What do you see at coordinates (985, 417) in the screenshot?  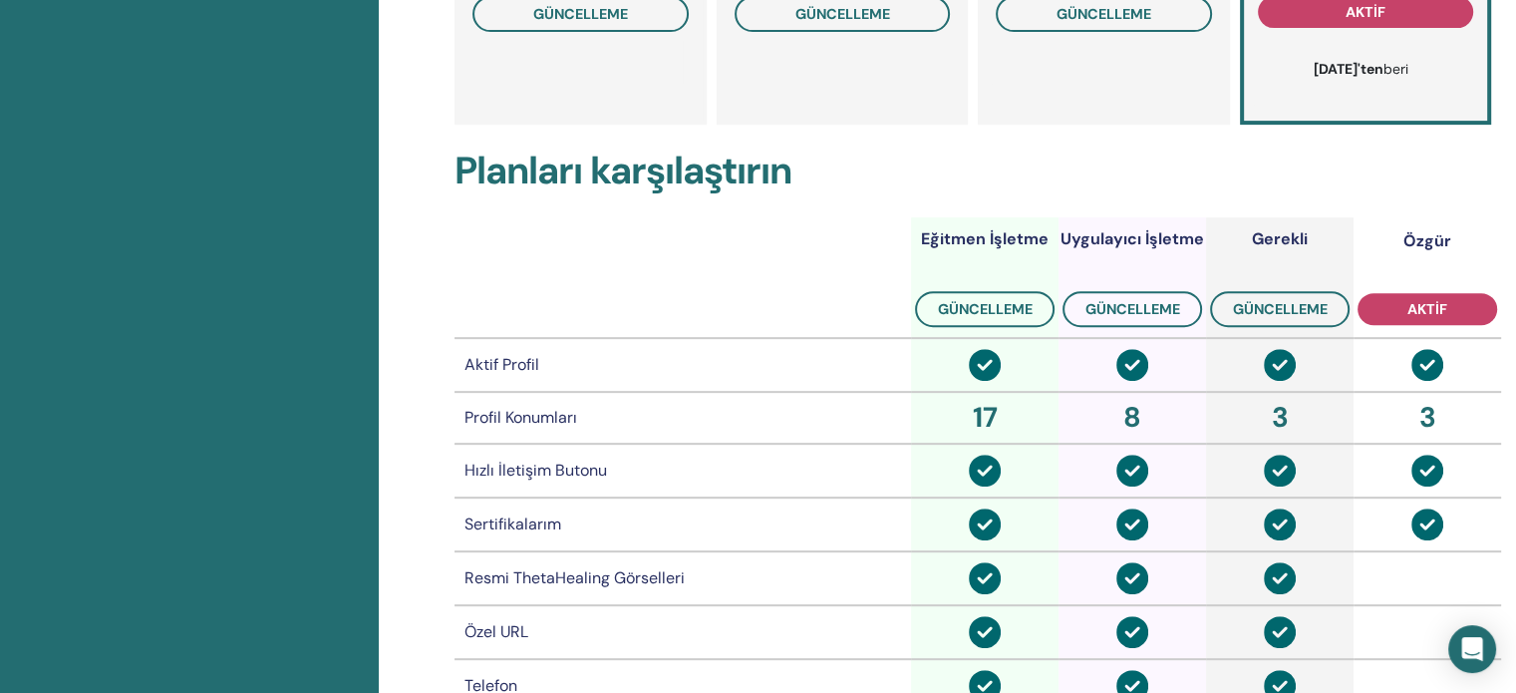 I see `font: 17` at bounding box center [985, 417].